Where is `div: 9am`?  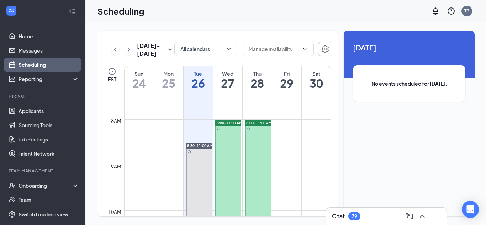
div: 9am is located at coordinates (116, 166).